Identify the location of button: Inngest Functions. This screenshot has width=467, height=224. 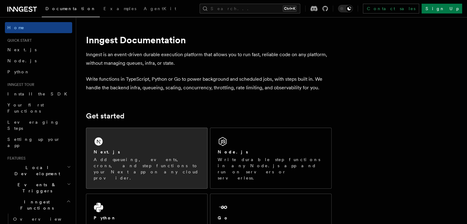
(38, 205).